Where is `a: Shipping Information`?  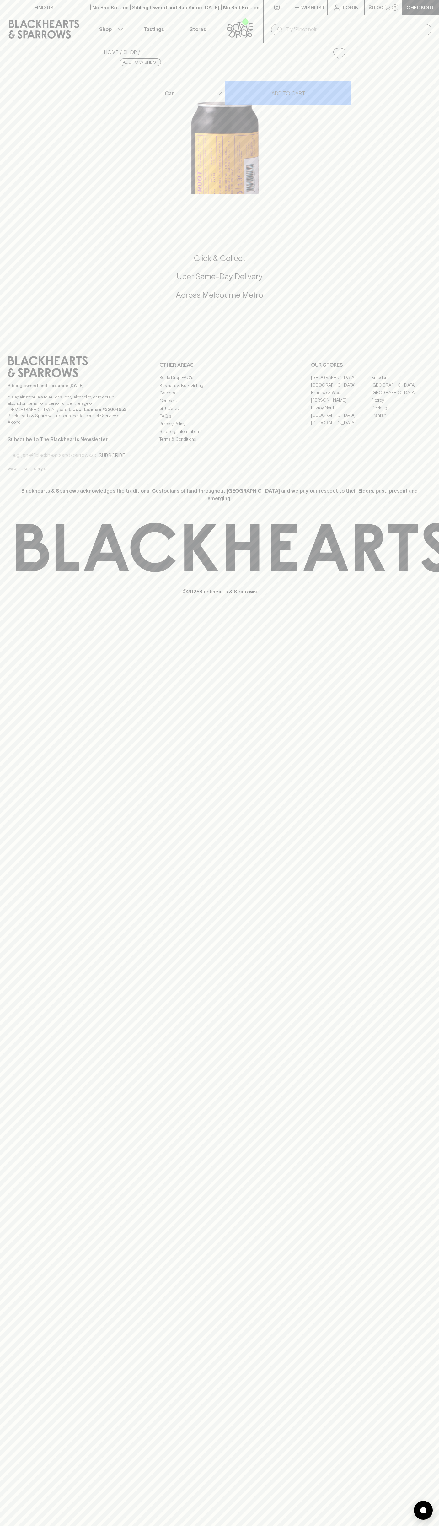
a: Shipping Information is located at coordinates (220, 432).